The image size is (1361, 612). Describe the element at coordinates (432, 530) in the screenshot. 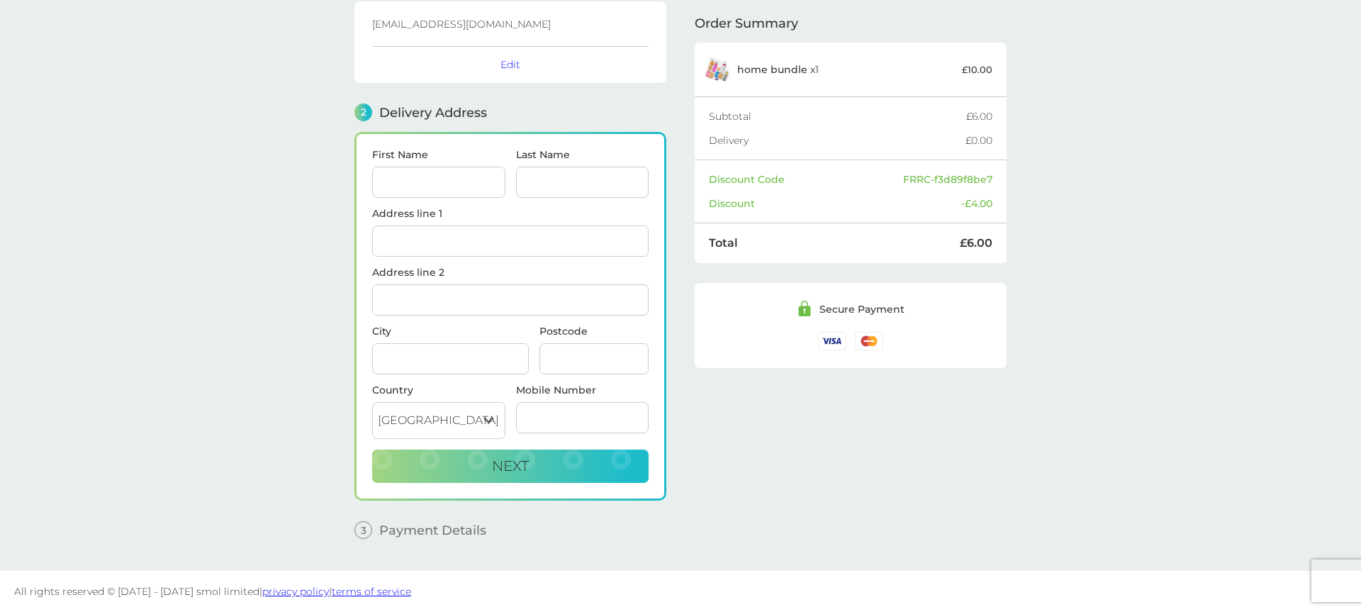

I see `span: Payment Details` at that location.